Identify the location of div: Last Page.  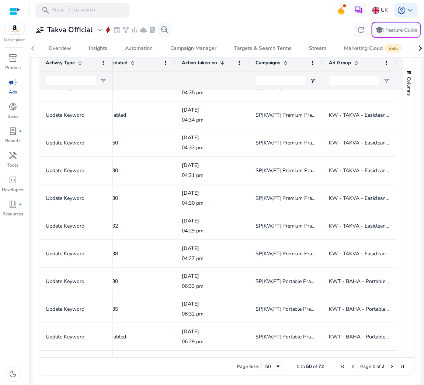
(403, 366).